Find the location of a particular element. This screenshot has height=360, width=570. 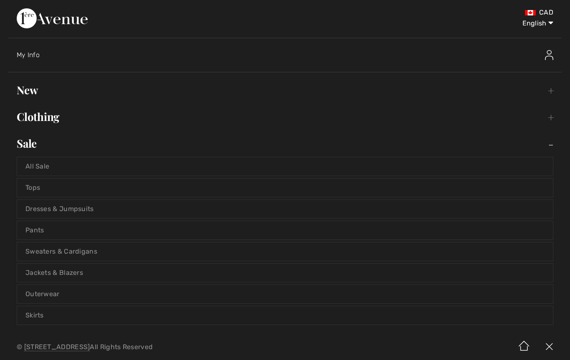

a: Outerwear is located at coordinates (285, 294).